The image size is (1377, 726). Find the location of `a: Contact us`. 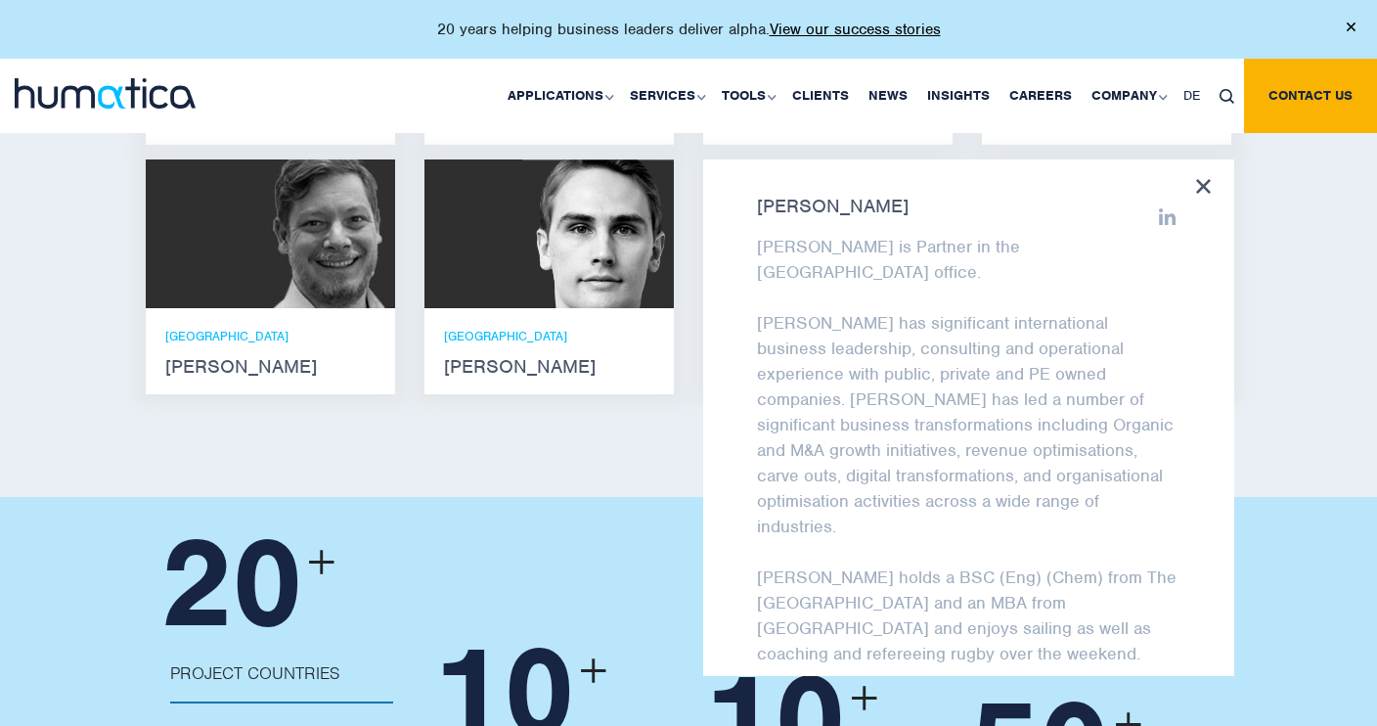

a: Contact us is located at coordinates (1311, 96).